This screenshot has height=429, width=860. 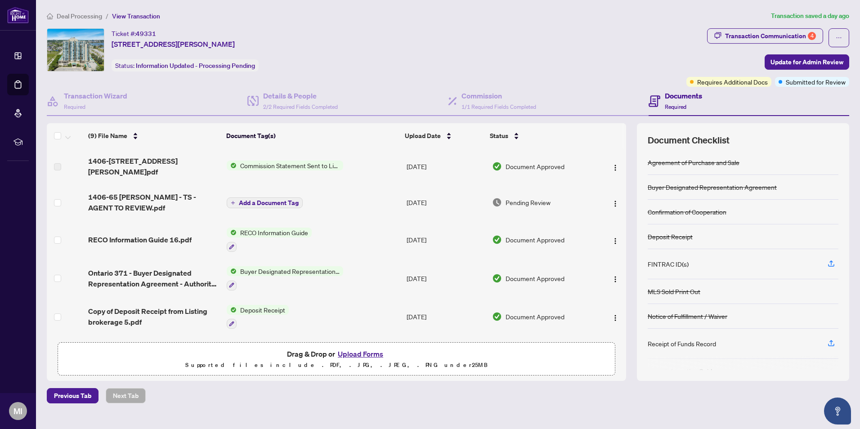 I want to click on span: 1/1 Required Fields Completed, so click(x=499, y=107).